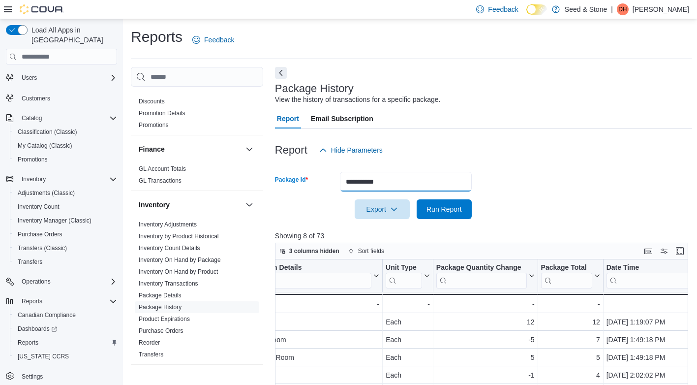 The image size is (697, 385). Describe the element at coordinates (366, 251) in the screenshot. I see `button: Sort fields` at that location.